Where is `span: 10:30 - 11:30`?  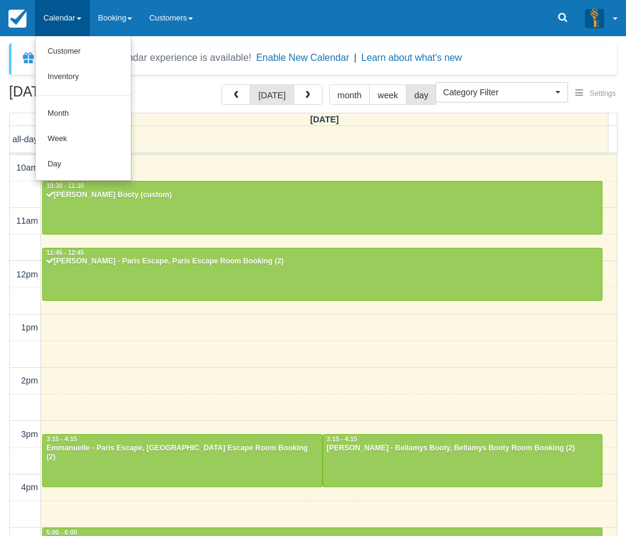
span: 10:30 - 11:30 is located at coordinates (65, 186).